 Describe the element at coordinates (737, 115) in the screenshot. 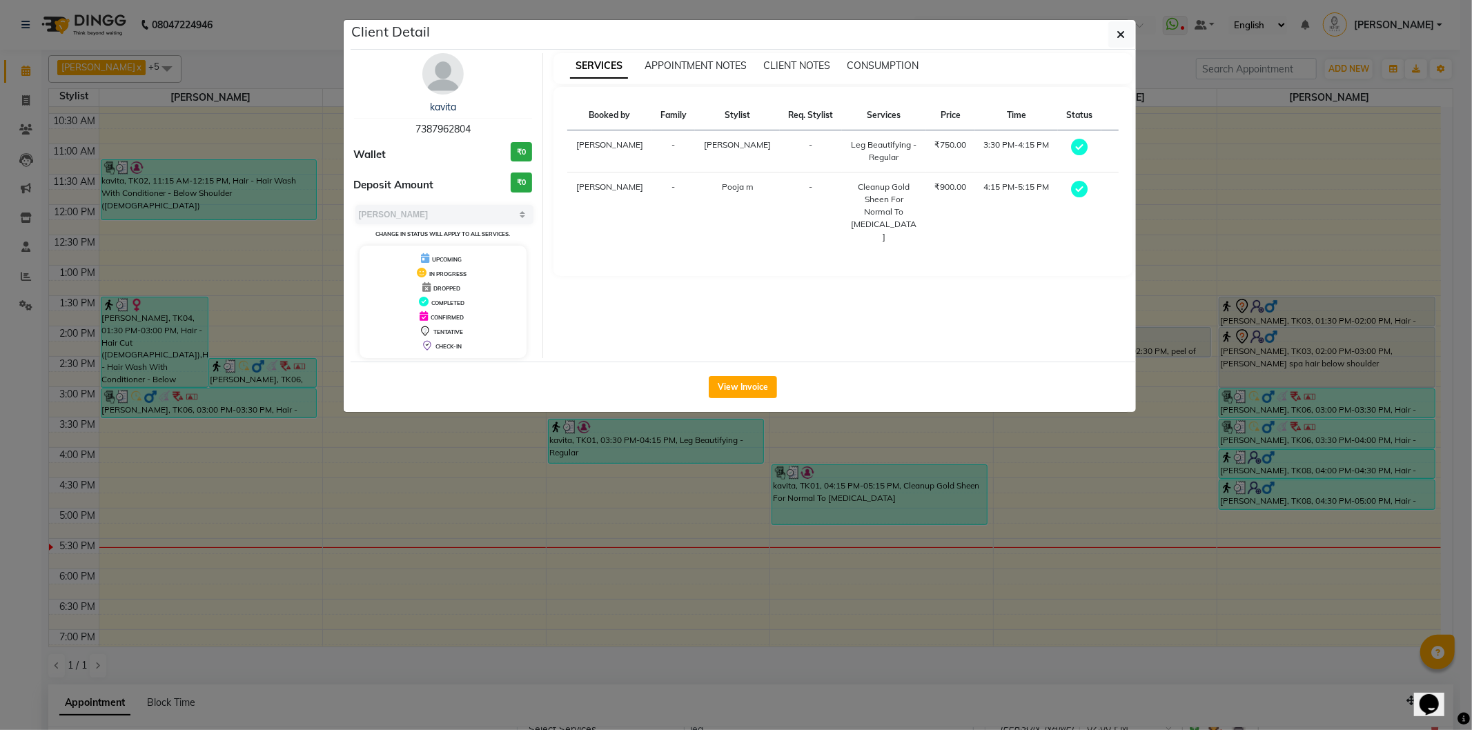

I see `th: Stylist` at that location.